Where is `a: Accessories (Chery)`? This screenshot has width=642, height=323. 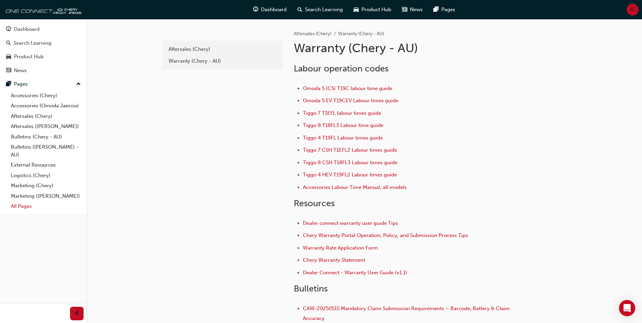
a: Accessories (Chery) is located at coordinates (46, 95).